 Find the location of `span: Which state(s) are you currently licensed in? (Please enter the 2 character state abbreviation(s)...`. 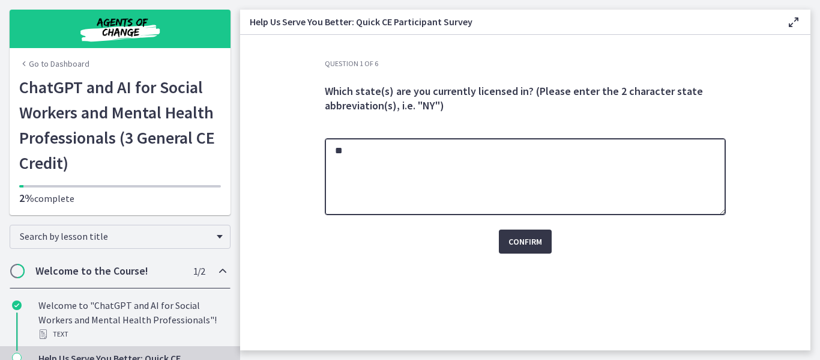

span: Which state(s) are you currently licensed in? (Please enter the 2 character state abbreviation(s)... is located at coordinates (514, 98).